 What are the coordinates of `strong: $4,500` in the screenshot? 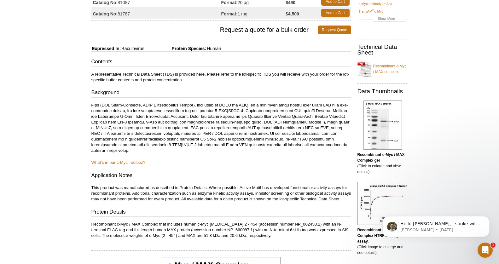 It's located at (292, 14).